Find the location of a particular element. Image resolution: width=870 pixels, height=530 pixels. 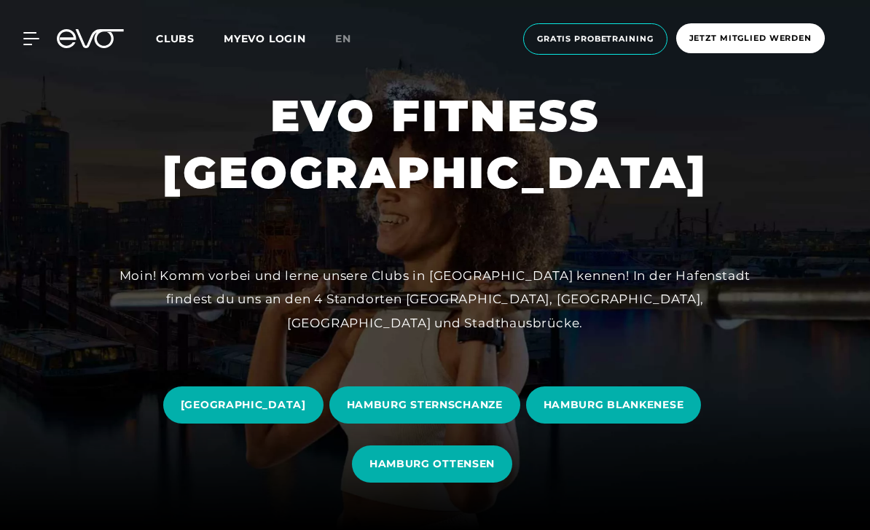

span: HAMBURG OTTENSEN is located at coordinates (432, 464).